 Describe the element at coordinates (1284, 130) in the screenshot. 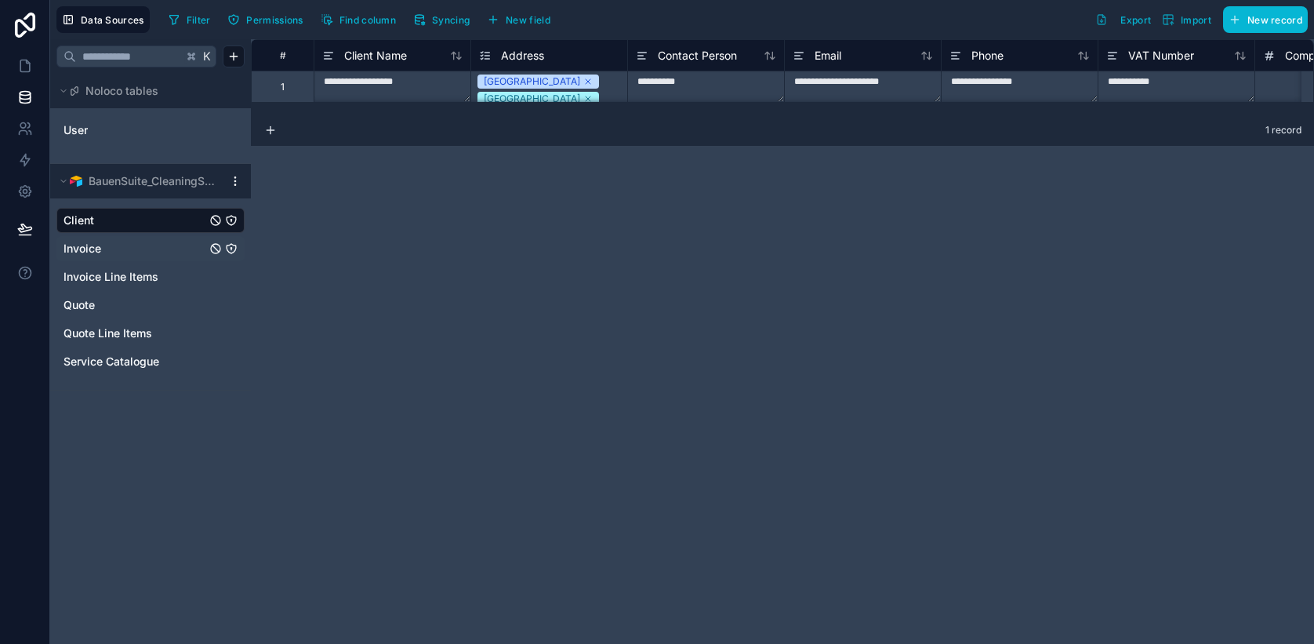

I see `span: 1 record` at that location.